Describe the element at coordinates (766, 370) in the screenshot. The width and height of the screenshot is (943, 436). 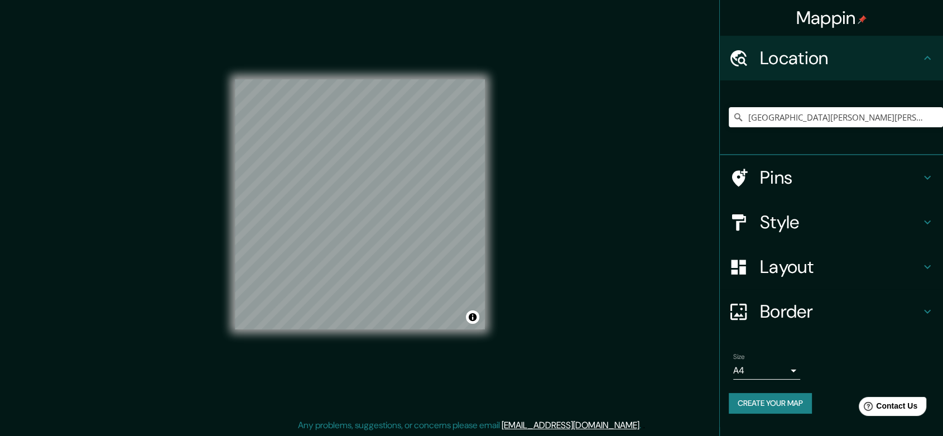
I see `div: A4` at that location.